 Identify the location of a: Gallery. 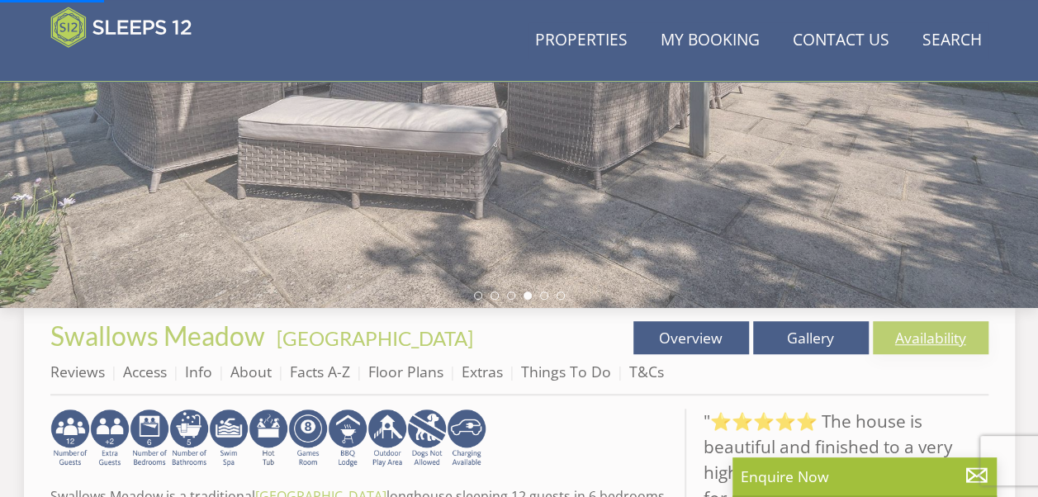
(811, 338).